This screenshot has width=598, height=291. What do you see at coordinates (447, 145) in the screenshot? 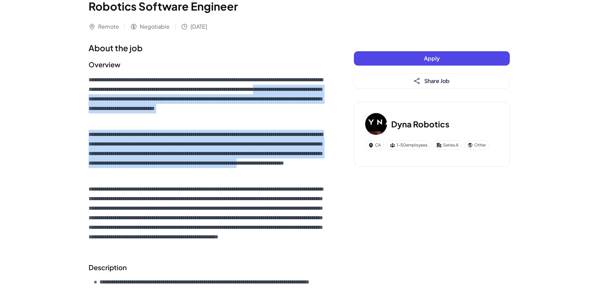
I see `div: Series A` at bounding box center [447, 145].